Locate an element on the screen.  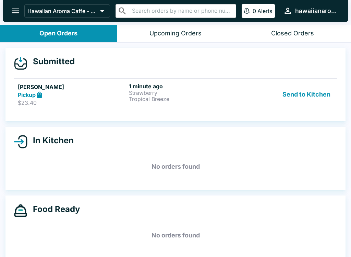
p: Tropical Breeze is located at coordinates (183, 99).